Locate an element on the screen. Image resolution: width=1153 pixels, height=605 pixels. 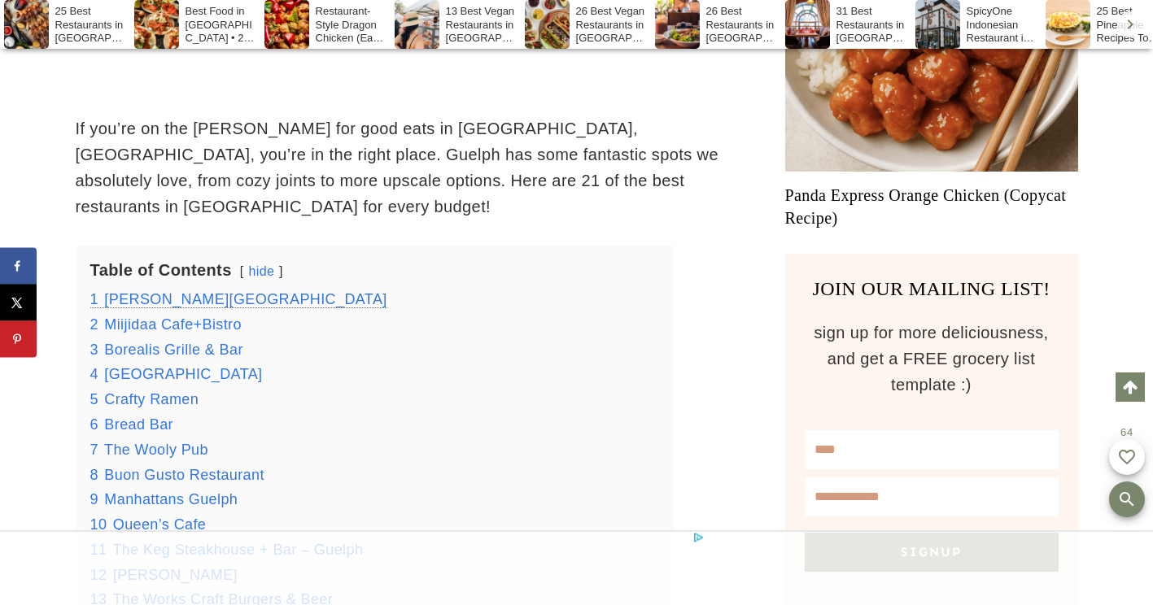
a: 3 Borealis Grille & Bar is located at coordinates (167, 350).